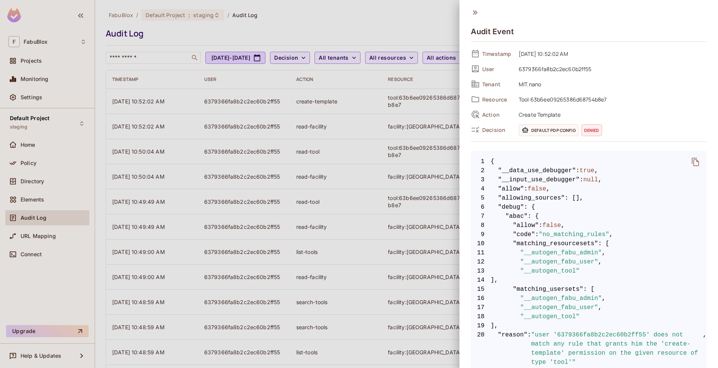 Image resolution: width=718 pixels, height=368 pixels. I want to click on span: 19, so click(481, 326).